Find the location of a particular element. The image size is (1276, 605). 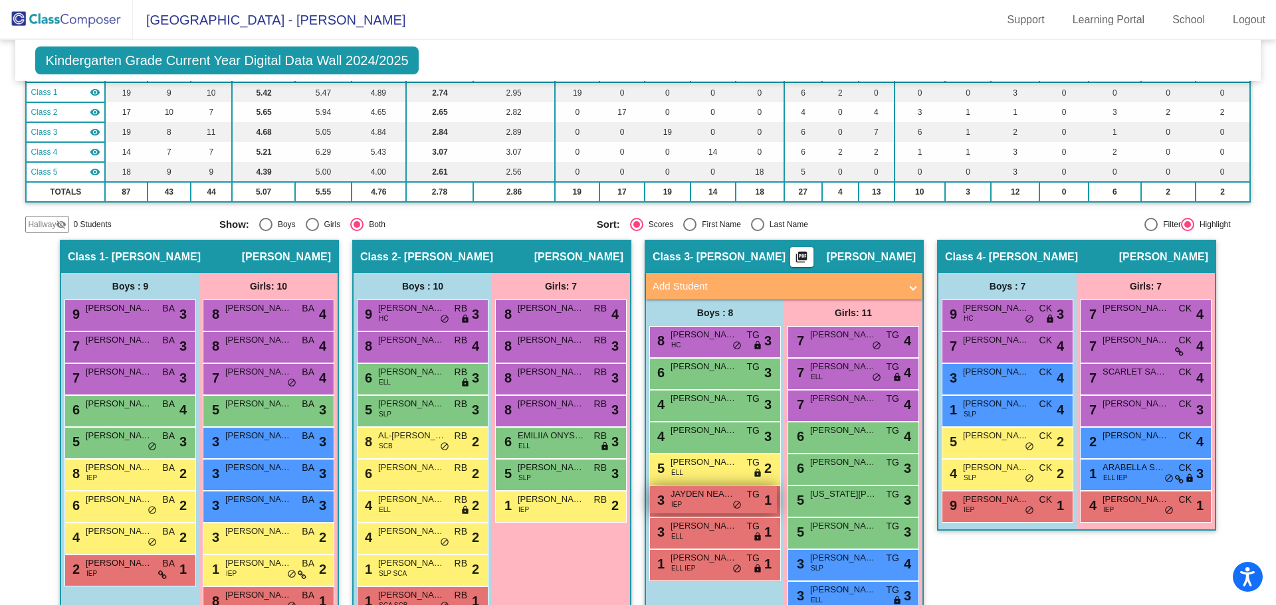

td: 2.74 is located at coordinates (440, 92).